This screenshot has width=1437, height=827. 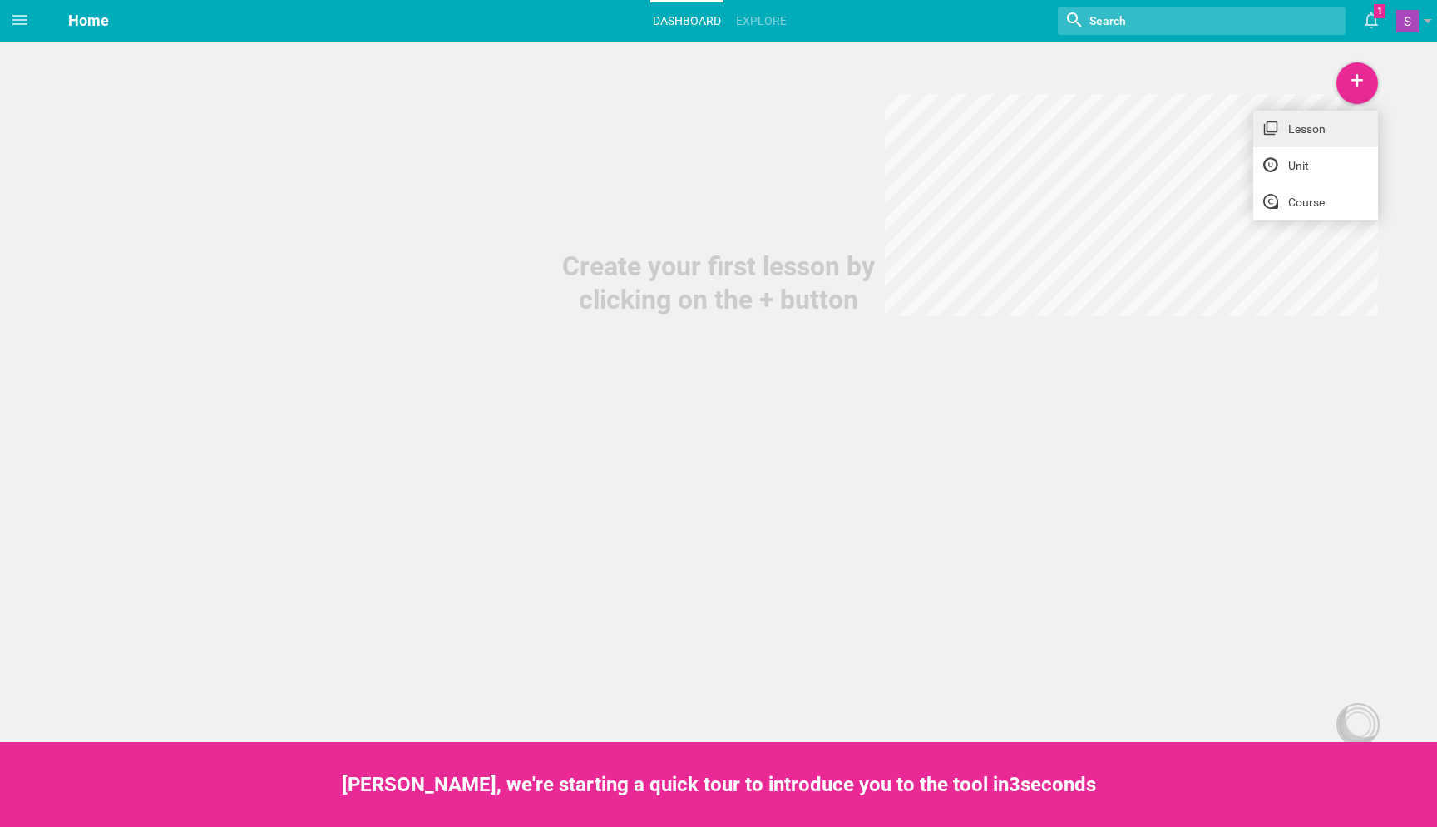 What do you see at coordinates (1316, 202) in the screenshot?
I see `a: Course` at bounding box center [1316, 202].